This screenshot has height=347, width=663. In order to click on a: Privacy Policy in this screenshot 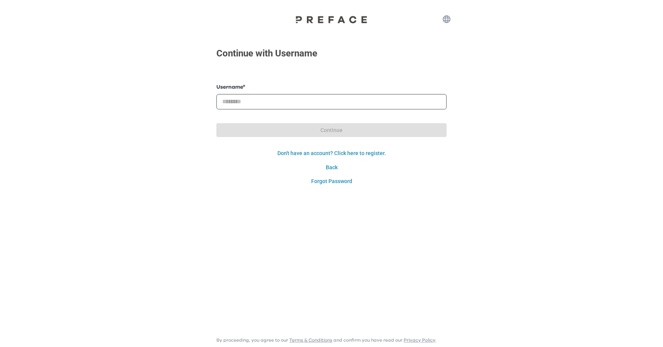, I will do `click(419, 340)`.